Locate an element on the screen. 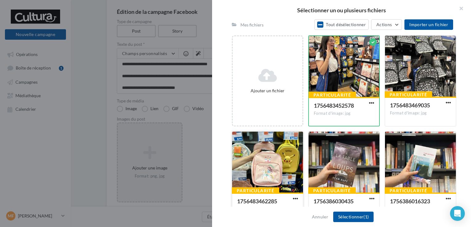 The image size is (471, 227). span: 1756386030435 is located at coordinates (333, 201).